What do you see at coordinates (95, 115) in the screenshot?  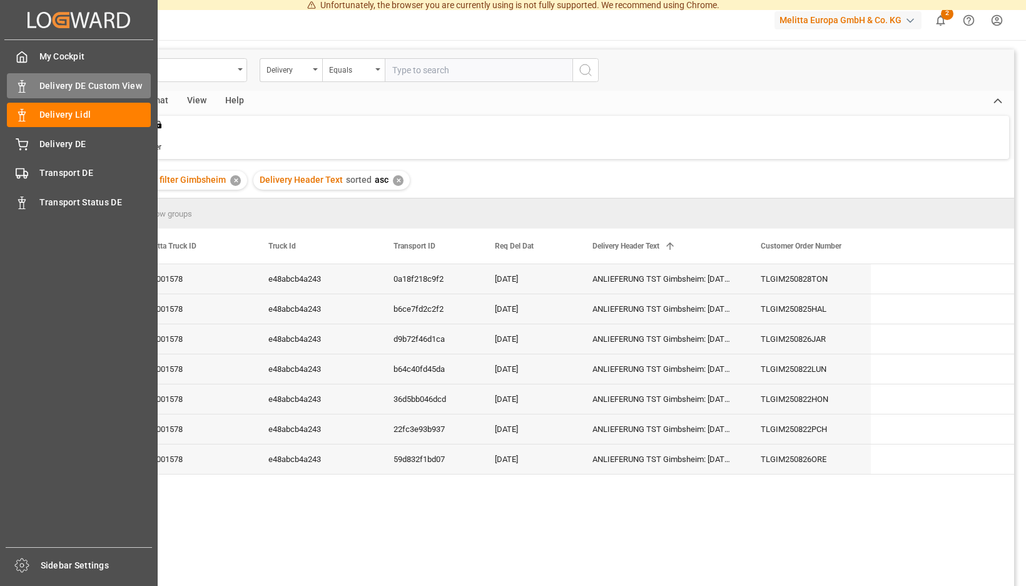 I see `span: Delivery Lidl` at bounding box center [95, 115].